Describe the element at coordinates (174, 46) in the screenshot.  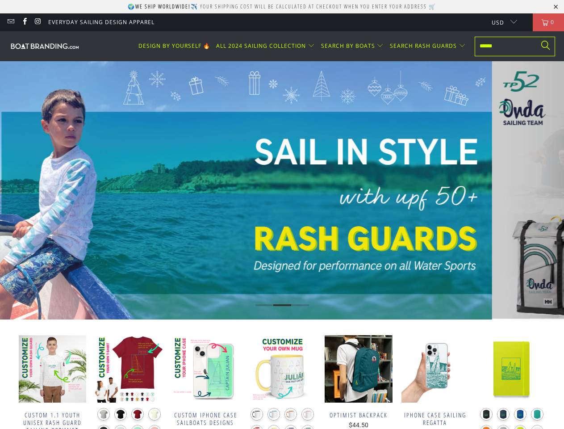
I see `span: DESIGN BY YOURSELF 🔥` at that location.